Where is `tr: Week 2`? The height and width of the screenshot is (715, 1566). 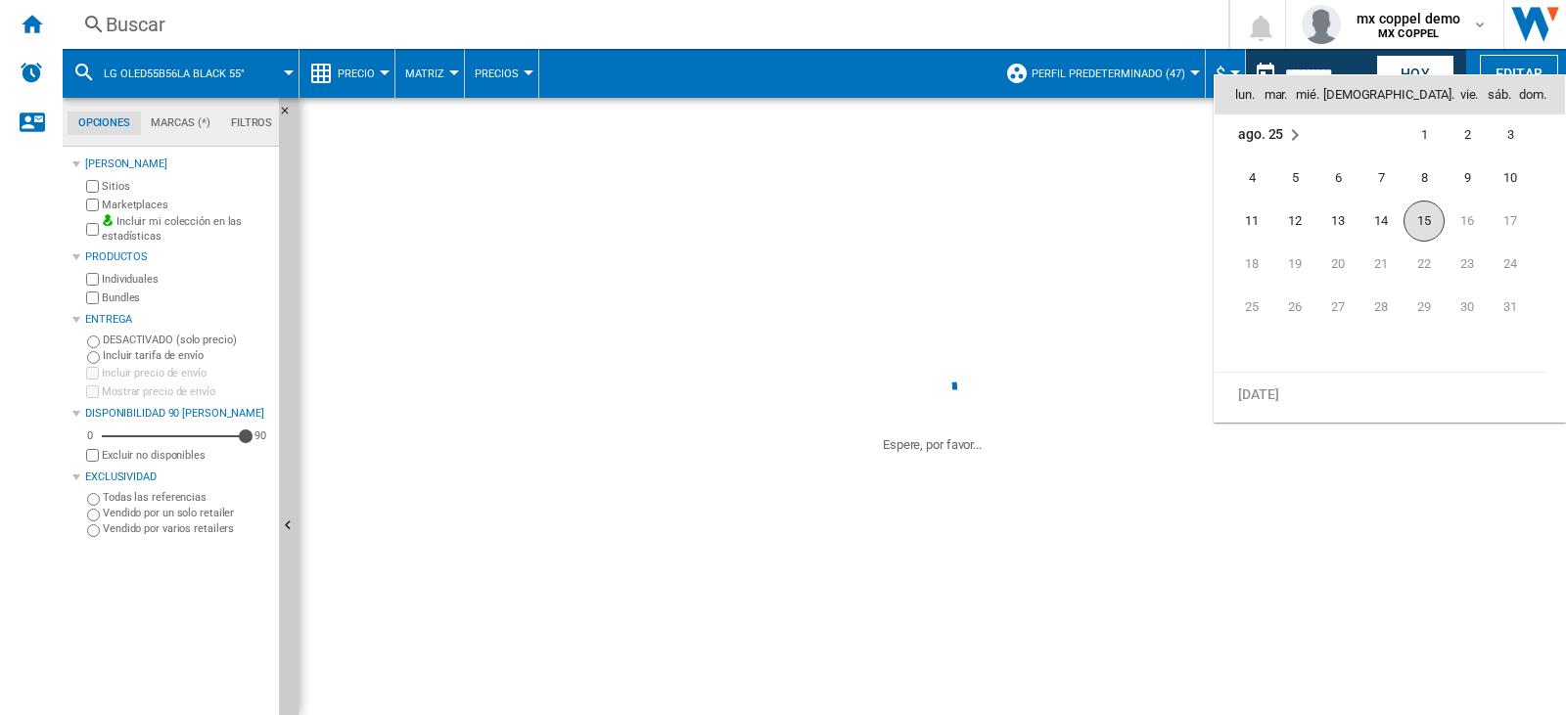 tr: Week 2 is located at coordinates (1381, 178).